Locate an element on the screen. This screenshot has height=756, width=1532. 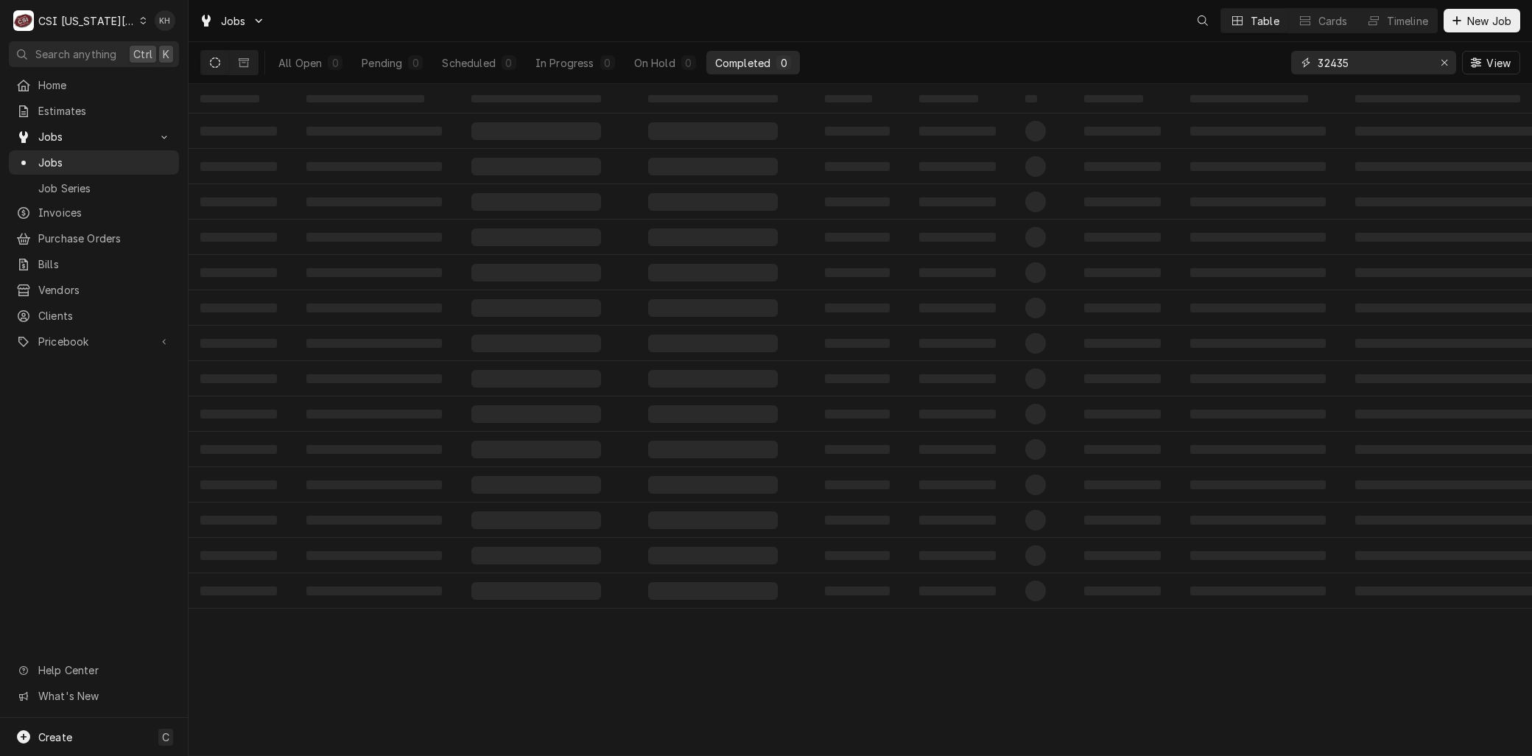
a: Go to Pricebook is located at coordinates (94, 341).